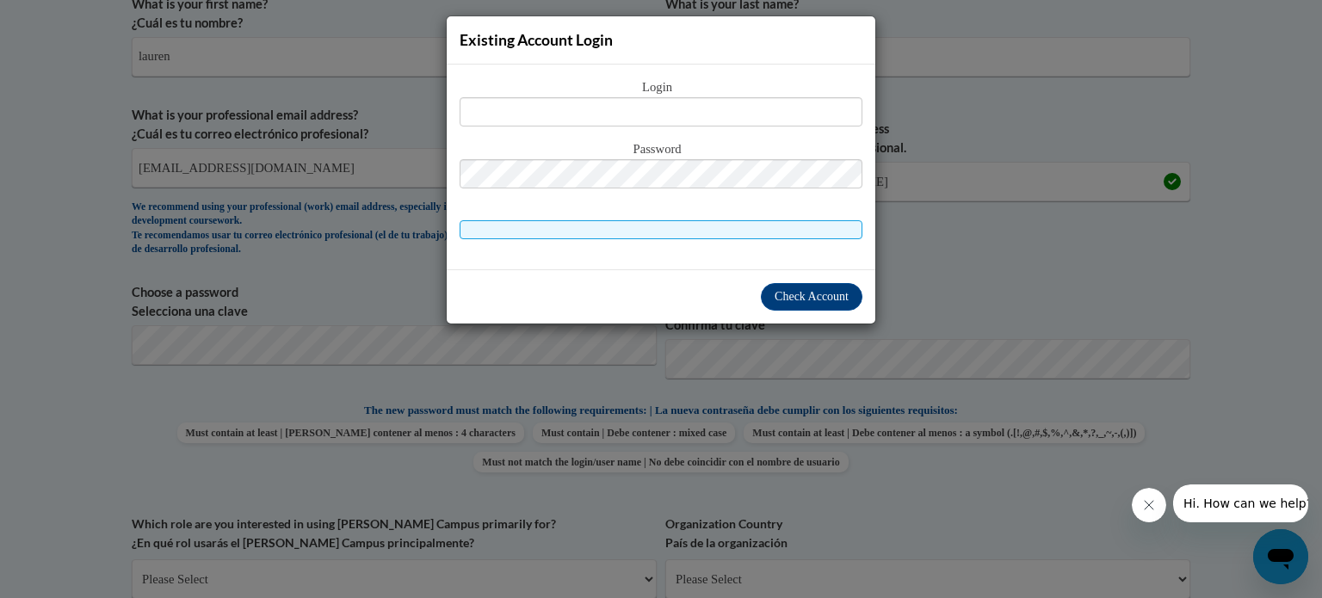  I want to click on span: Existing Account Login, so click(536, 40).